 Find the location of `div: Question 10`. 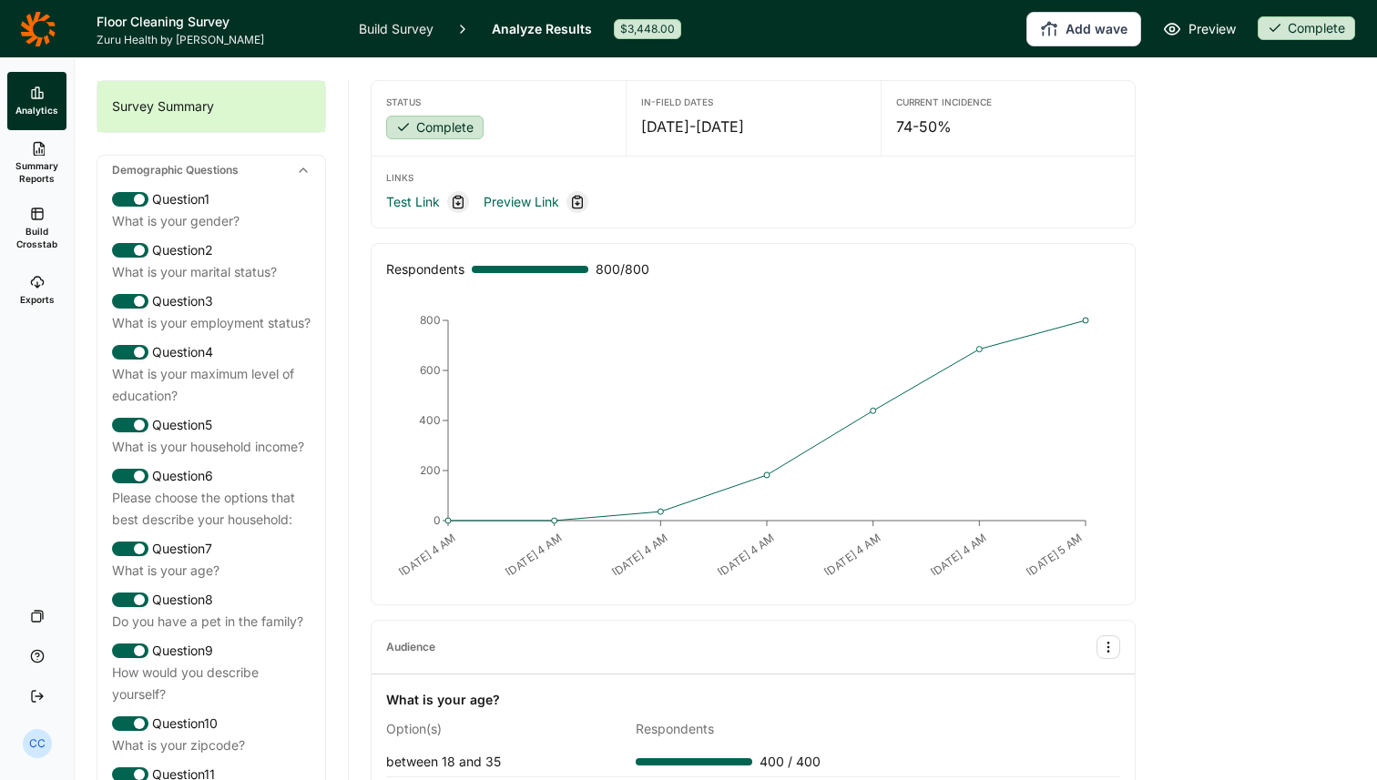

div: Question 10 is located at coordinates (211, 724).